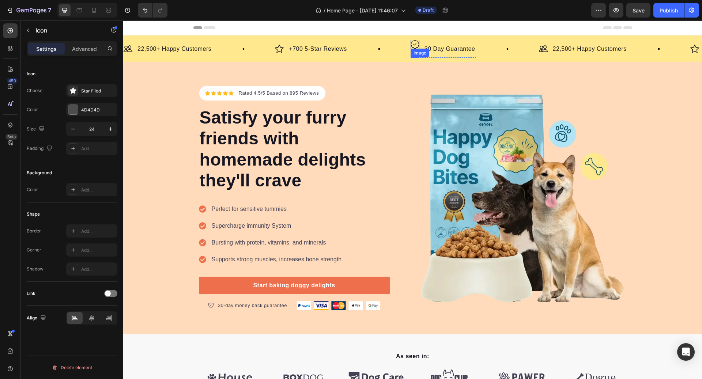 Image resolution: width=702 pixels, height=379 pixels. What do you see at coordinates (34, 231) in the screenshot?
I see `div: Border` at bounding box center [34, 231].